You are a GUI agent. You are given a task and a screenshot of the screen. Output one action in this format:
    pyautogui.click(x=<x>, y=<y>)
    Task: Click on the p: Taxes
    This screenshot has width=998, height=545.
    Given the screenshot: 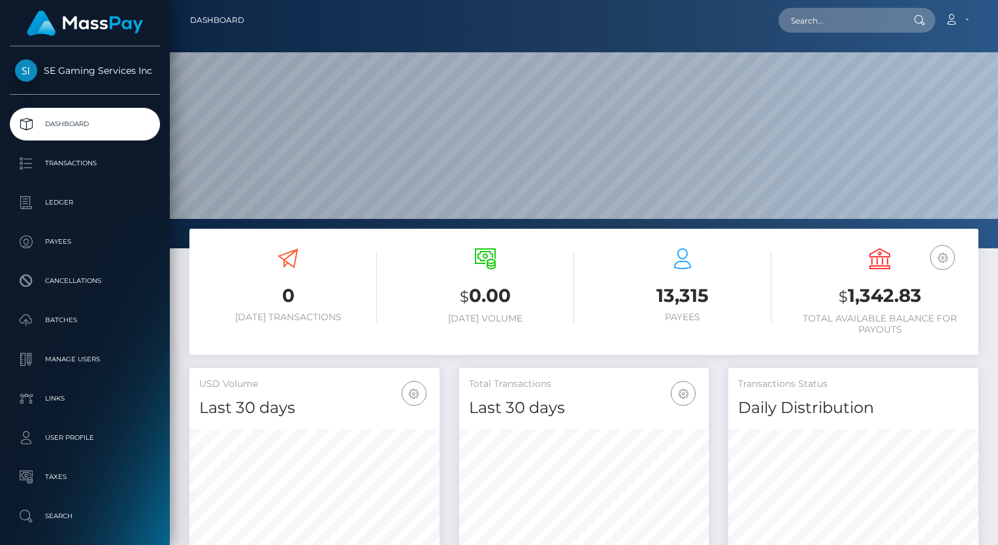 What is the action you would take?
    pyautogui.click(x=85, y=477)
    